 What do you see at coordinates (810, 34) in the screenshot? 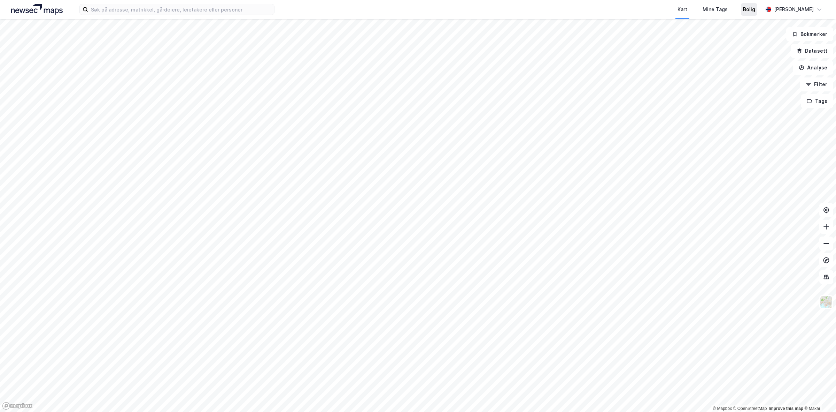
I see `button: Bokmerker` at bounding box center [810, 34].